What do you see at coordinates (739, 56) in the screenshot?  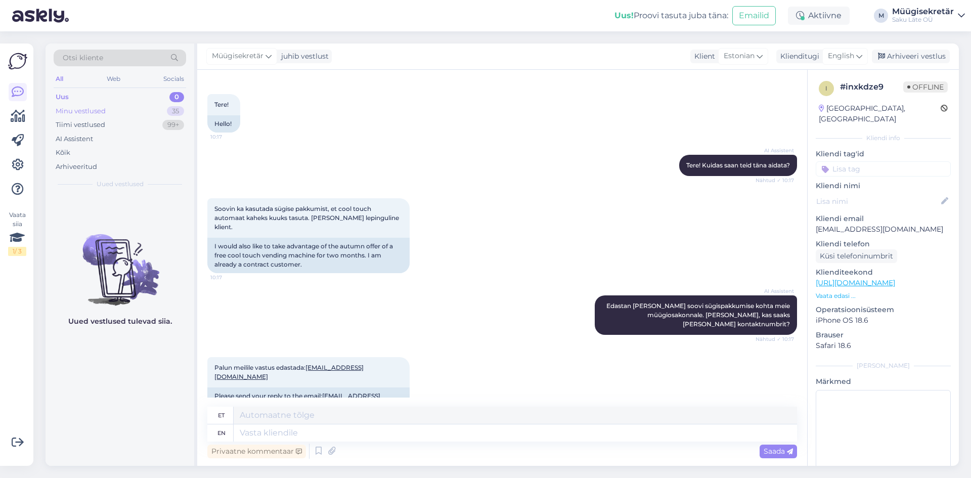 I see `span: Estonian` at bounding box center [739, 56].